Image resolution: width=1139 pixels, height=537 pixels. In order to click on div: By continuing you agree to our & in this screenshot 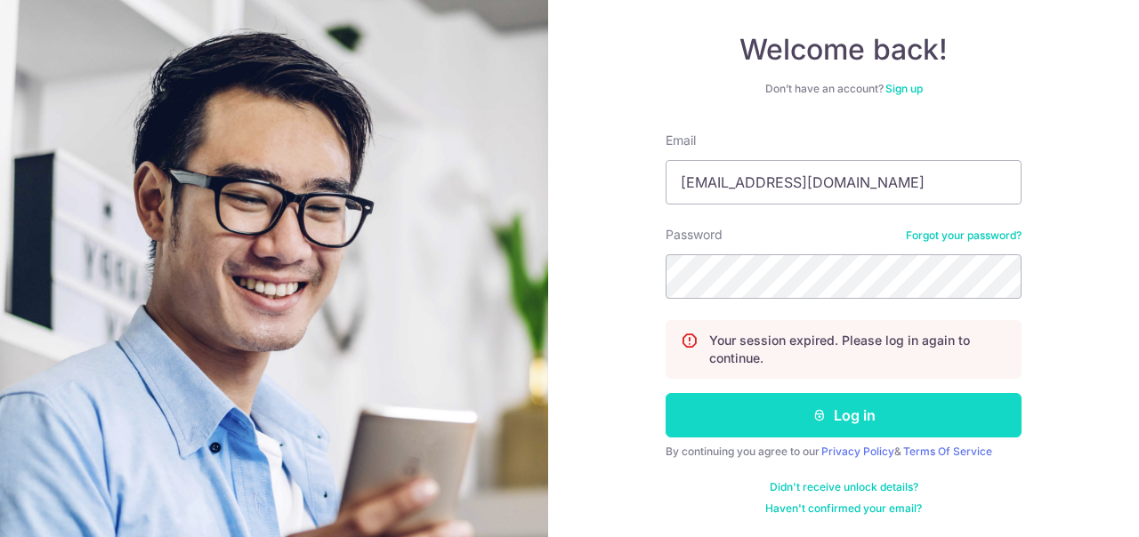, I will do `click(844, 452)`.